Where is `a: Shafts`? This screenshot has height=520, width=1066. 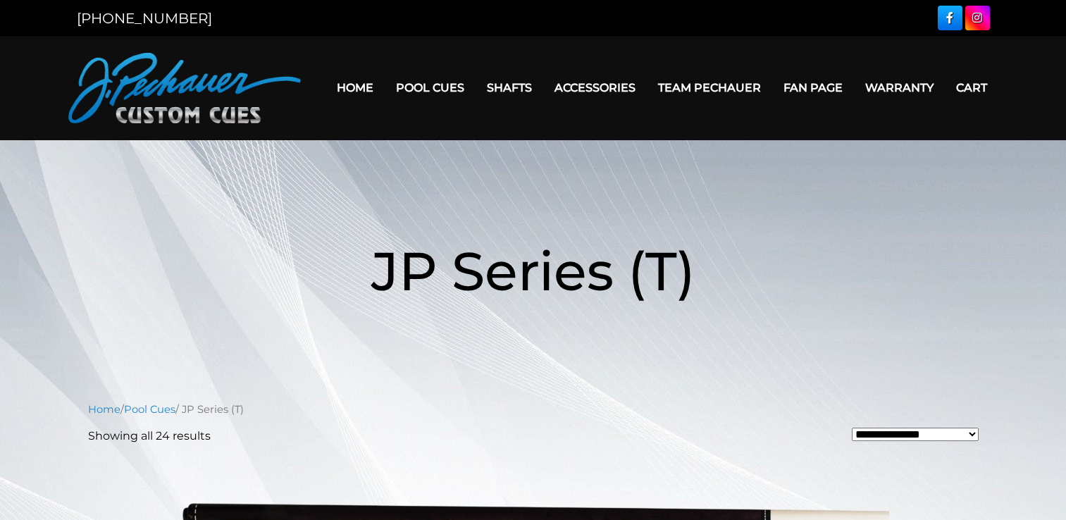 a: Shafts is located at coordinates (509, 87).